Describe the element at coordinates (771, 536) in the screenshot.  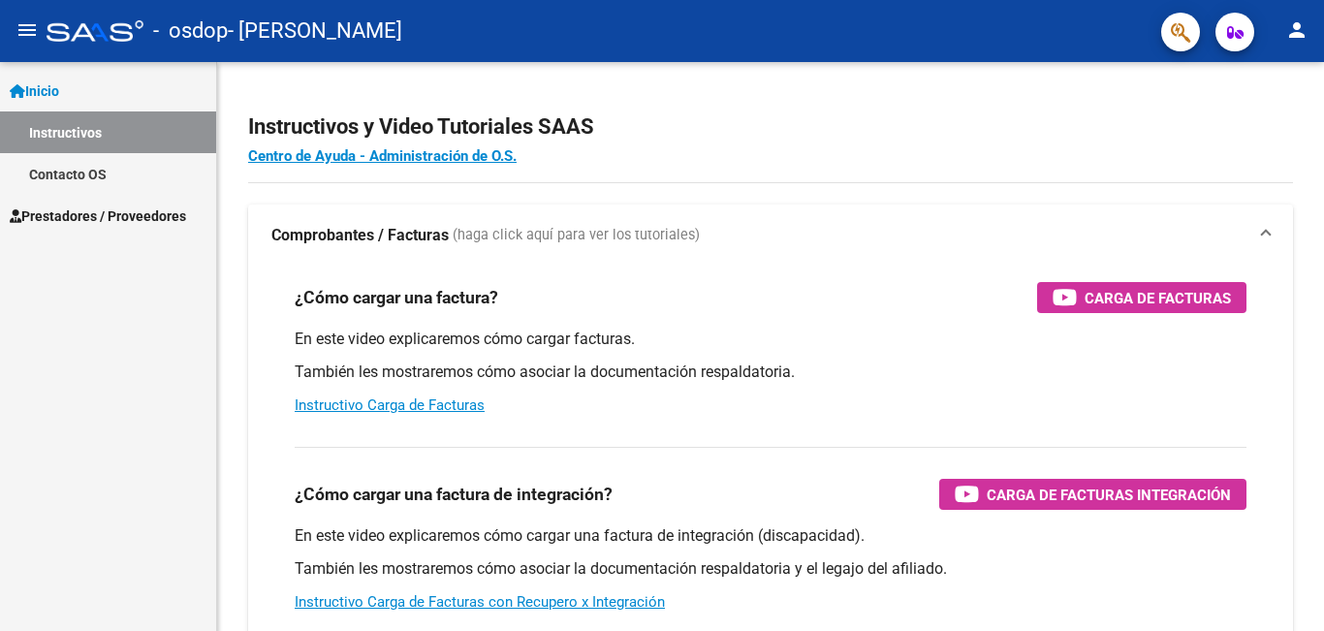
I see `p: En este video explicaremos cómo cargar una factura de integración (discapacidad).` at that location.